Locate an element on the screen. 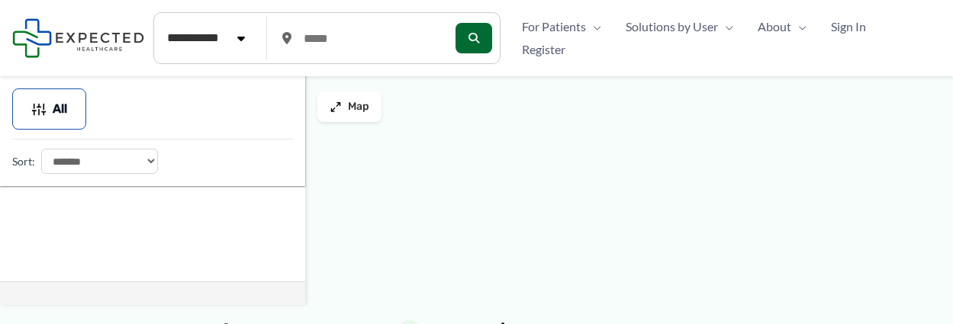 Image resolution: width=953 pixels, height=324 pixels. a: Solutions by UserMenu Toggle is located at coordinates (679, 27).